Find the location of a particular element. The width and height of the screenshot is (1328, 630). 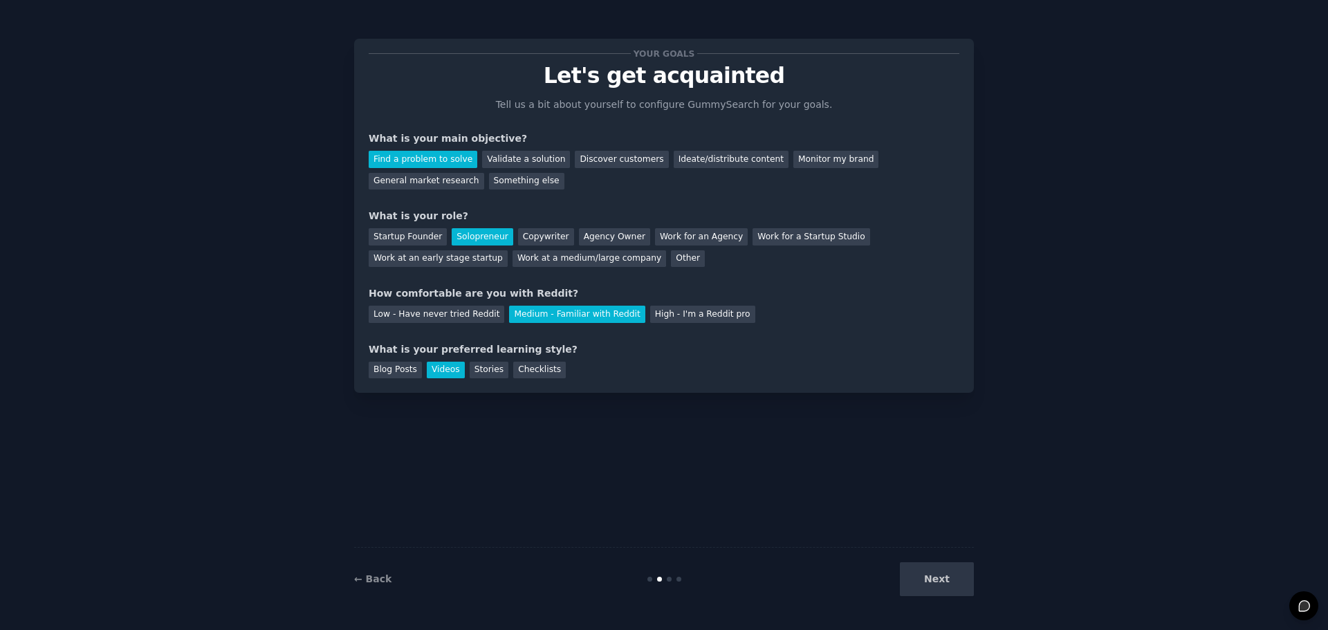

div: Work for an Agency is located at coordinates (701, 237).